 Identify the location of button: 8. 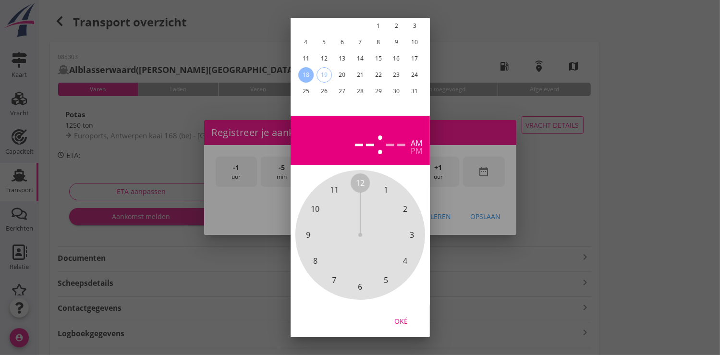
(378, 42).